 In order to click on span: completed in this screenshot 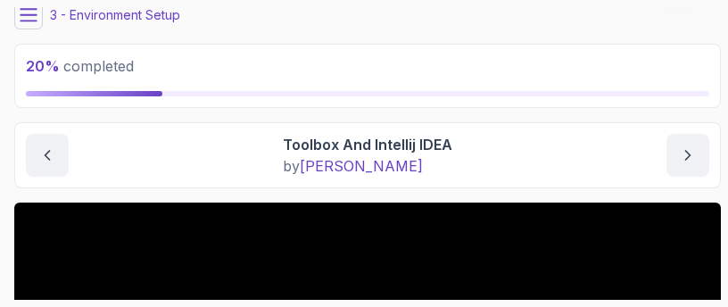, I will do `click(79, 66)`.